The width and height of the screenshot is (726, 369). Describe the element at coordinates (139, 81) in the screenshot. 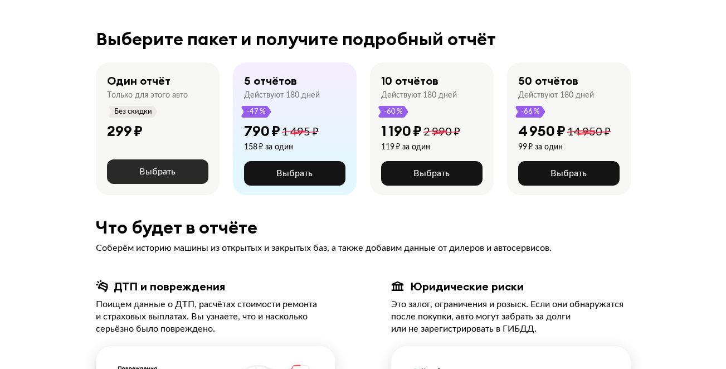

I see `div: Один отчёт` at that location.